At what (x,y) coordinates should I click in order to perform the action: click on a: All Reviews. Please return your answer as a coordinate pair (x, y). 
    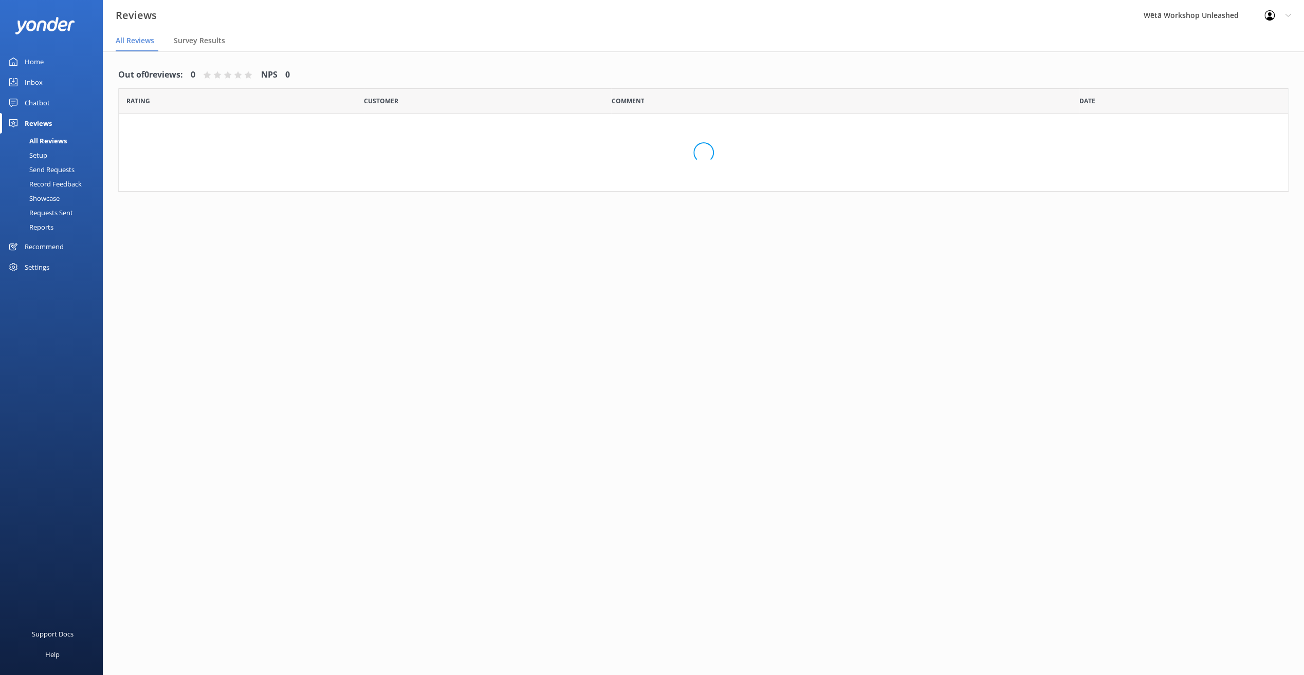
    Looking at the image, I should click on (54, 141).